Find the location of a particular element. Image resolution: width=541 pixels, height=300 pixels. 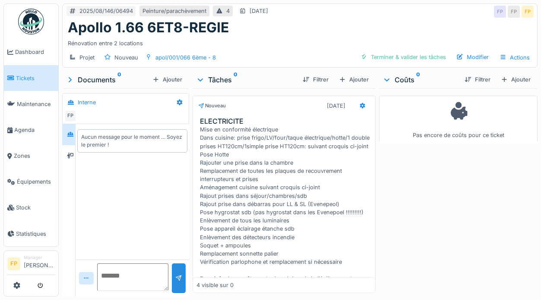

a: Stock is located at coordinates (31, 208).